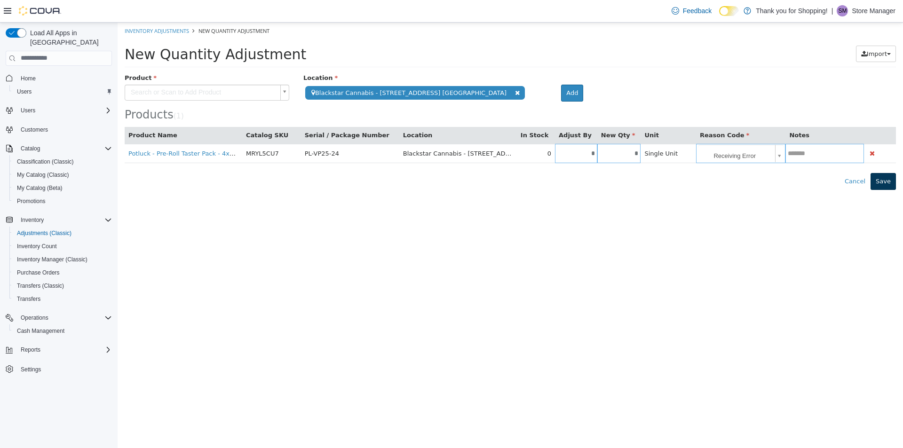  I want to click on span: Customers, so click(34, 130).